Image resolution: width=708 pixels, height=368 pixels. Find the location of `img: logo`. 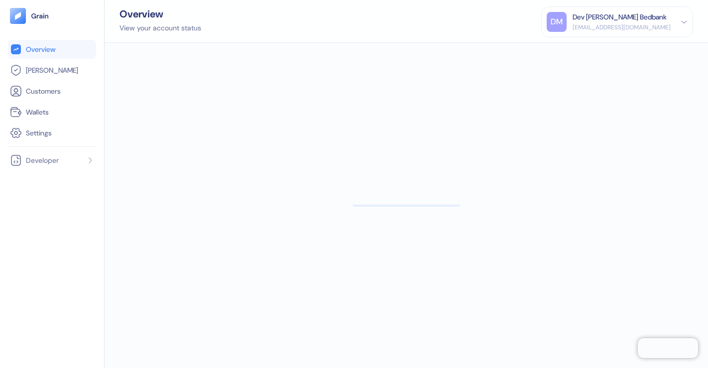

img: logo is located at coordinates (40, 16).